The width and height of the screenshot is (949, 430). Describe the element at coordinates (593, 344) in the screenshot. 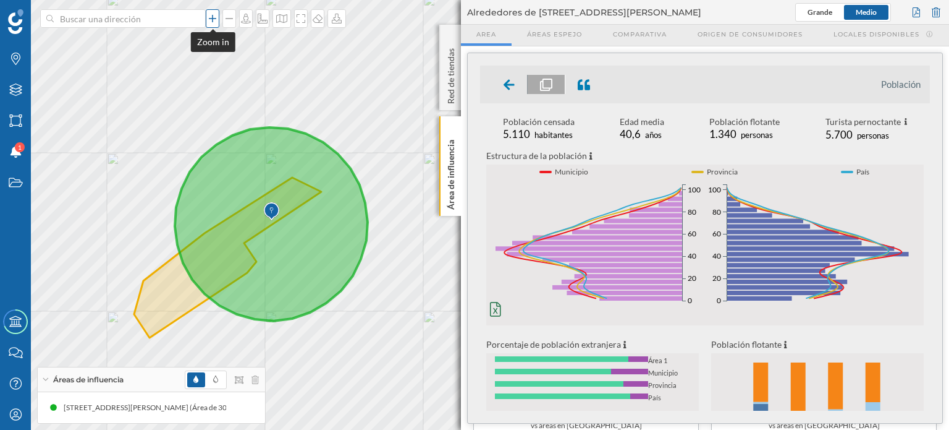

I see `p: Porcentaje de población extranjera` at that location.